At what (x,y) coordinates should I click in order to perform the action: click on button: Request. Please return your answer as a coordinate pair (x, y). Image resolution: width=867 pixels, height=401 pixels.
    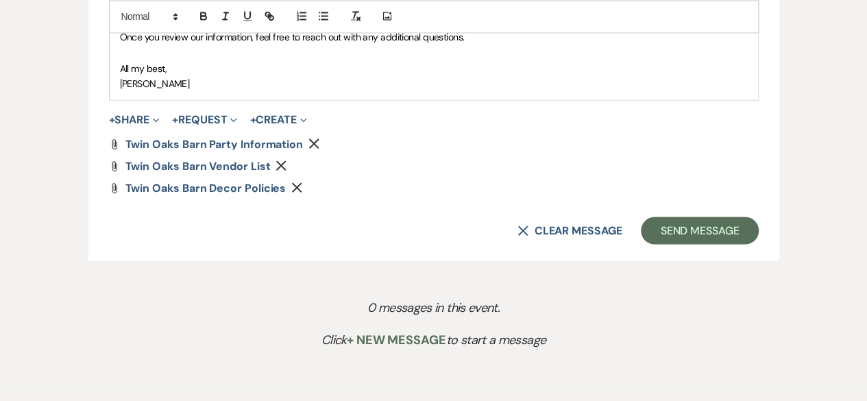
    Looking at the image, I should click on (204, 119).